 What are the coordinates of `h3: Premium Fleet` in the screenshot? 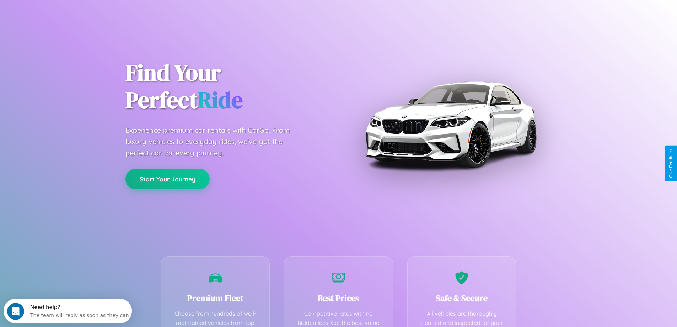 It's located at (215, 298).